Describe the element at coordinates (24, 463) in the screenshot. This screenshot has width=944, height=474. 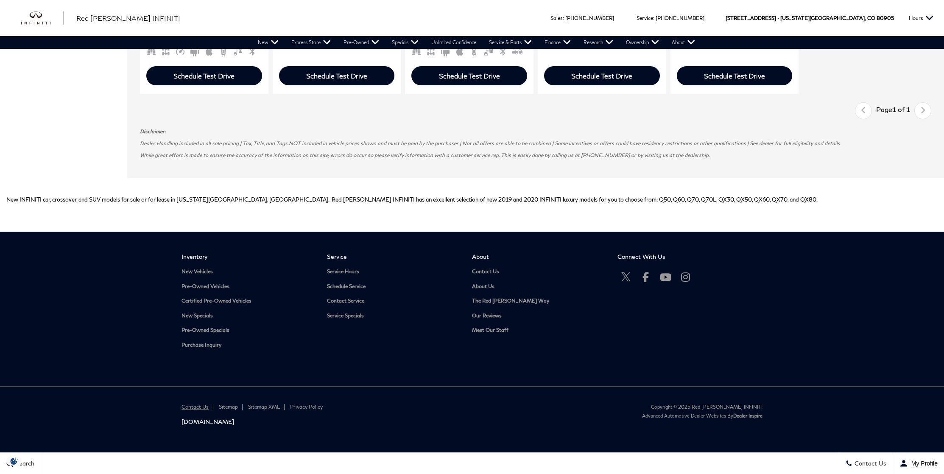
I see `span: Search` at that location.